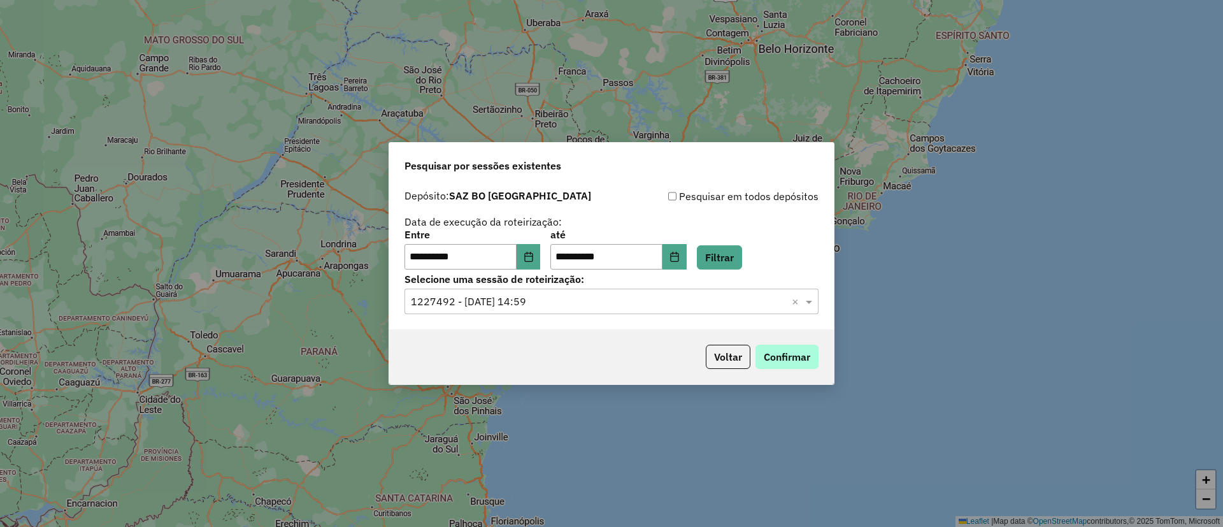  What do you see at coordinates (728, 357) in the screenshot?
I see `button: Voltar` at bounding box center [728, 357].